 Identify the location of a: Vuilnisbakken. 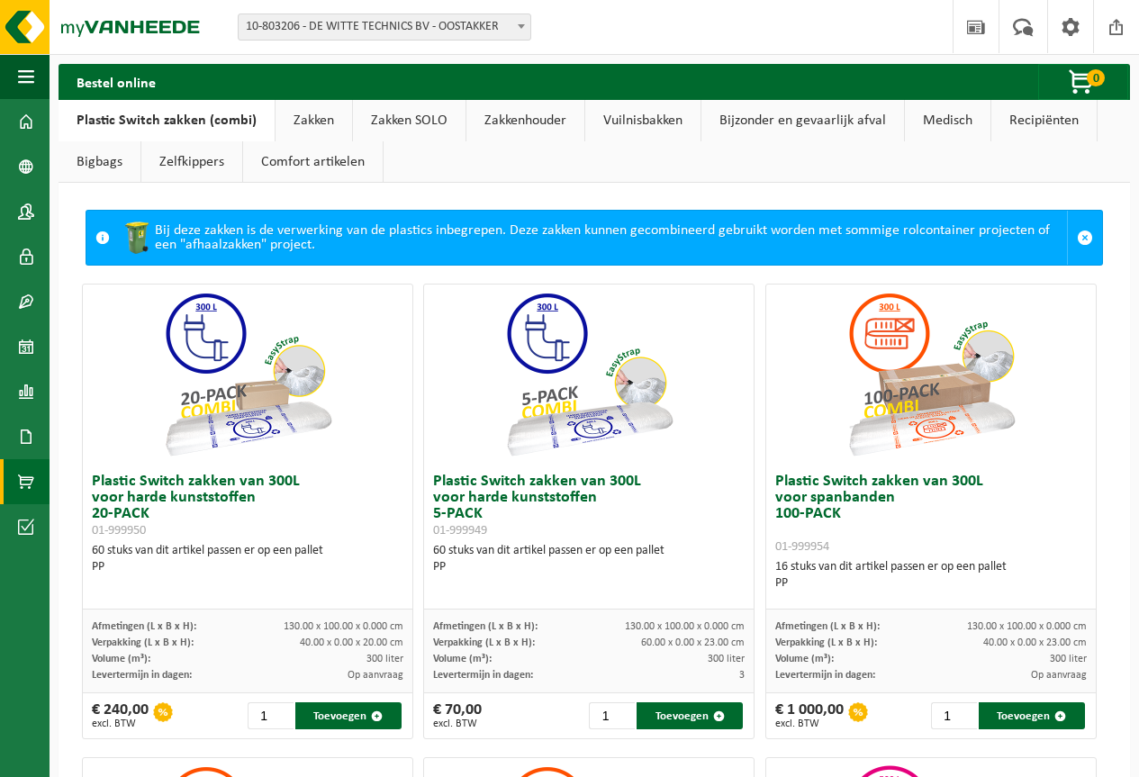
(643, 121).